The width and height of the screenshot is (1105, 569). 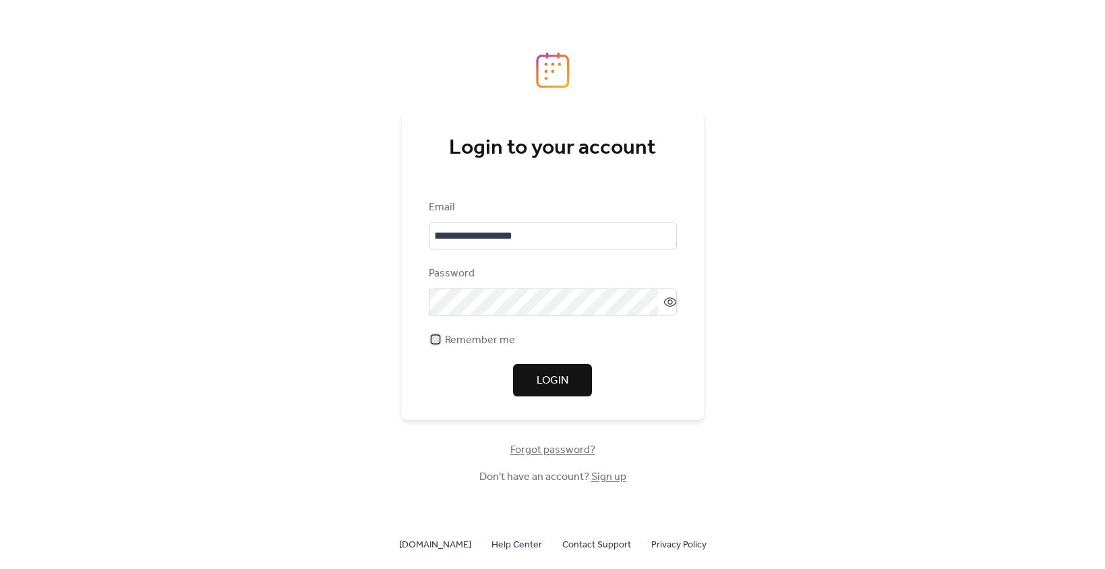 I want to click on span: Privacy Policy, so click(x=679, y=545).